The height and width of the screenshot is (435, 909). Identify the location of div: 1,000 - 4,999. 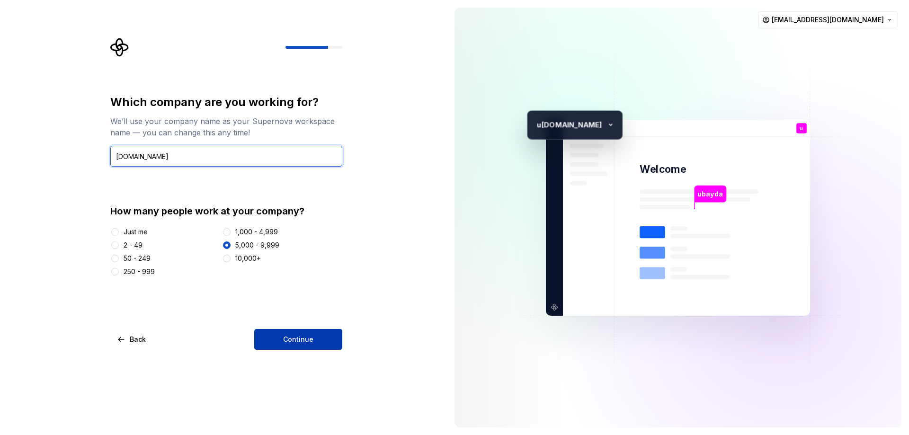
(257, 232).